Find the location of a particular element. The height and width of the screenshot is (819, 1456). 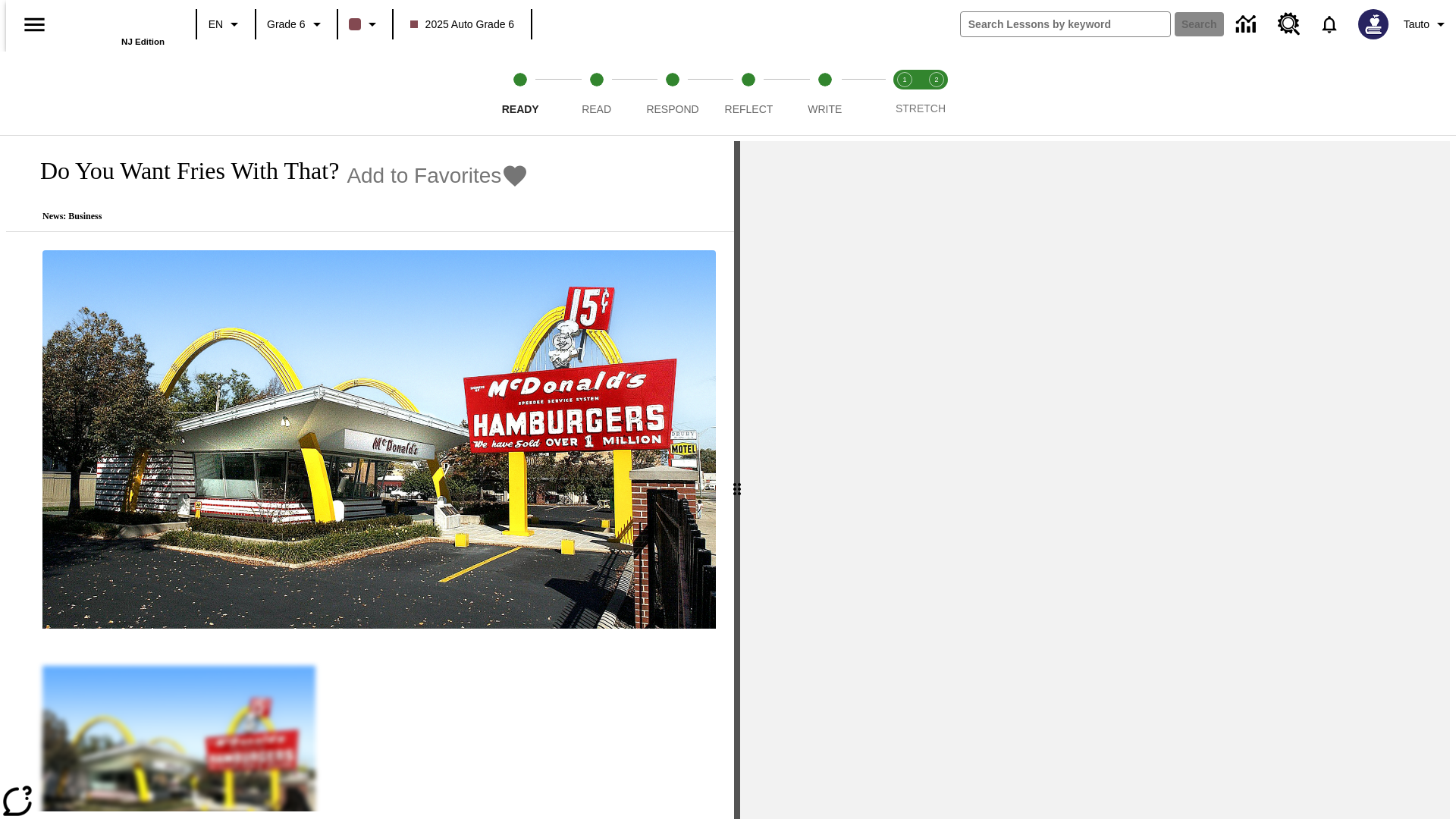

text: 2 is located at coordinates (936, 80).